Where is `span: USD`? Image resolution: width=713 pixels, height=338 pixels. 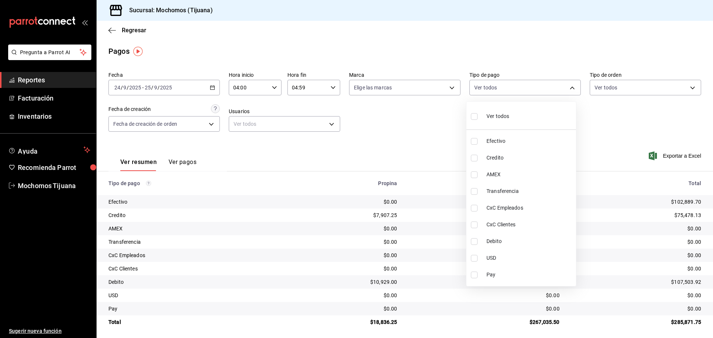 span: USD is located at coordinates (529, 258).